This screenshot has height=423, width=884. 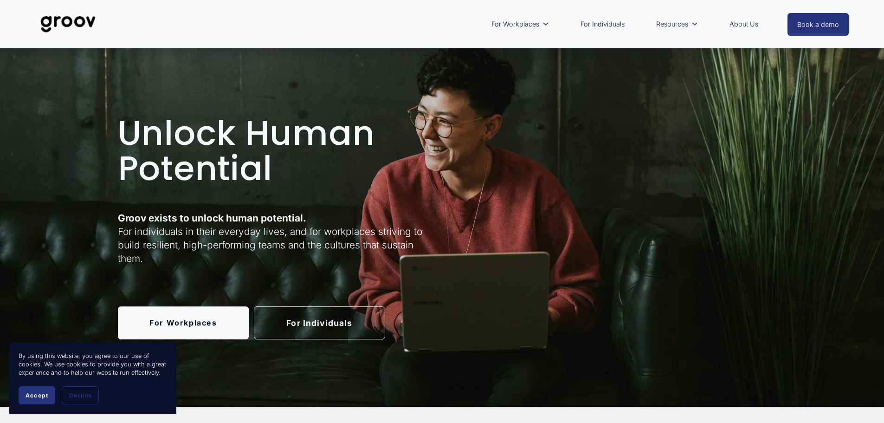 What do you see at coordinates (515, 24) in the screenshot?
I see `span: For Workplaces` at bounding box center [515, 24].